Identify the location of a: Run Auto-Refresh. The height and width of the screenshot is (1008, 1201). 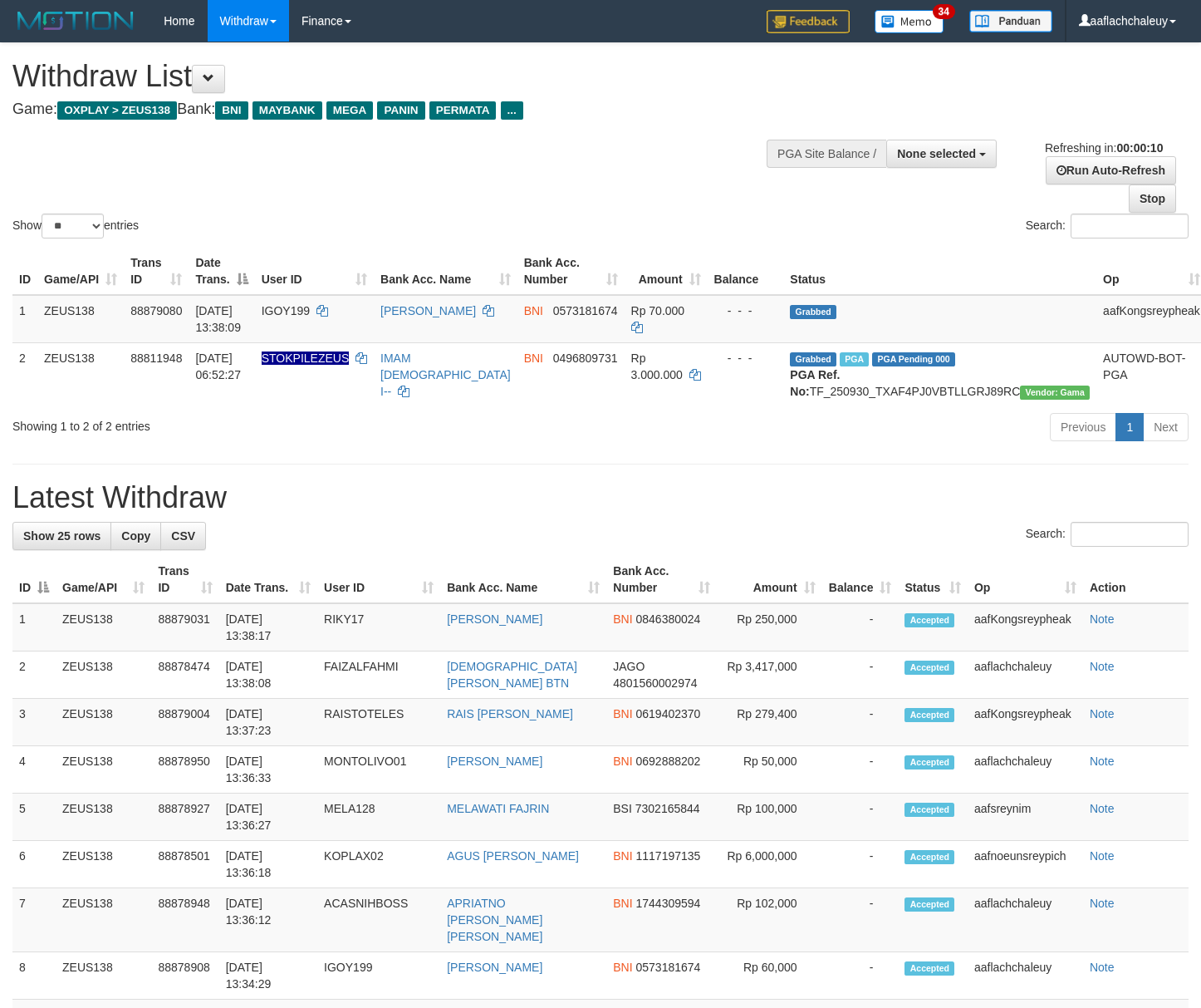
(1111, 170).